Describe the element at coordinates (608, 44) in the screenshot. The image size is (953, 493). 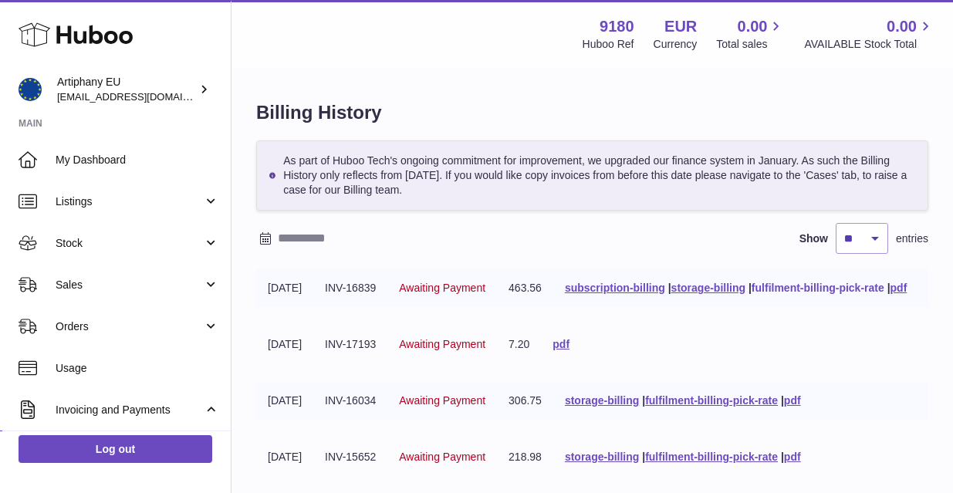
I see `div: Huboo Ref` at that location.